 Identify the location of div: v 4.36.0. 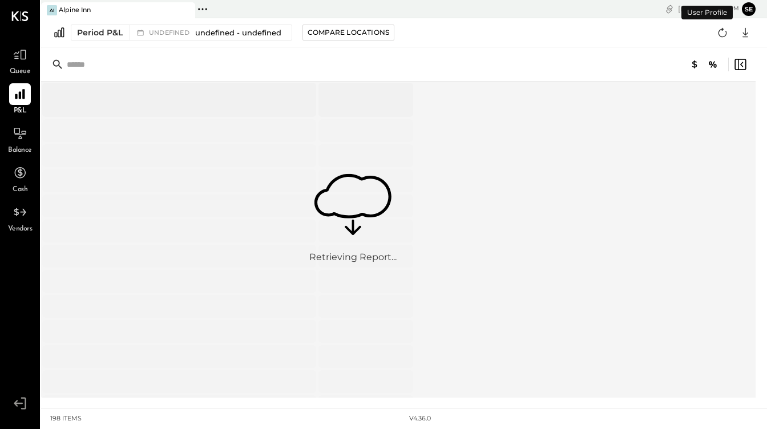
(420, 419).